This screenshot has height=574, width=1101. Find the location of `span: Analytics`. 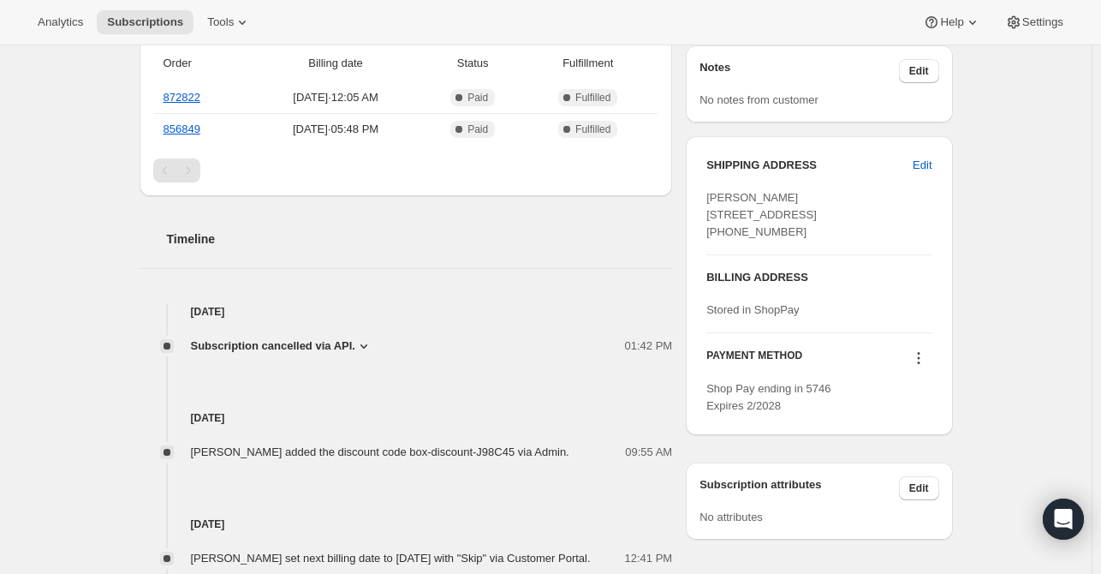

span: Analytics is located at coordinates (60, 22).